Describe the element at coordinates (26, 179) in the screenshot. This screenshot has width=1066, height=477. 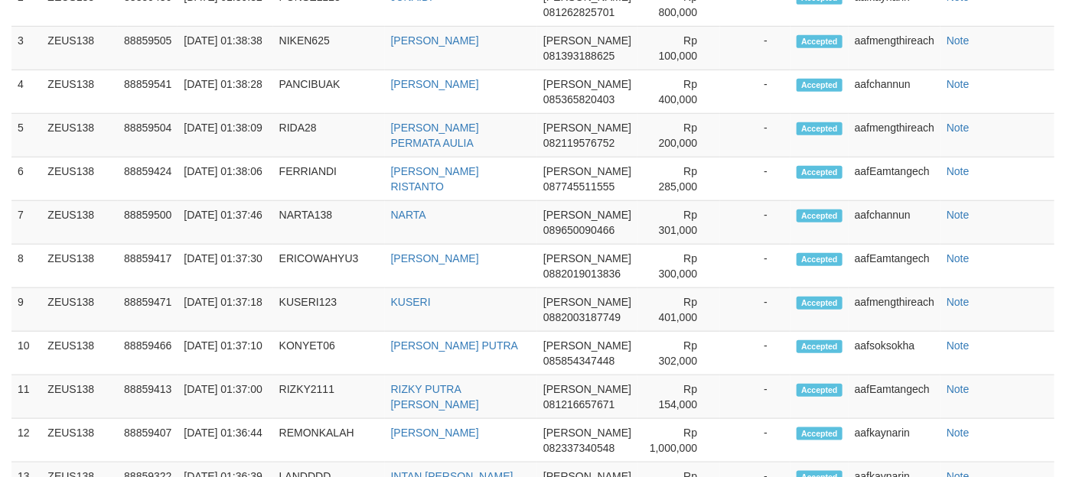
I see `td: 6` at that location.